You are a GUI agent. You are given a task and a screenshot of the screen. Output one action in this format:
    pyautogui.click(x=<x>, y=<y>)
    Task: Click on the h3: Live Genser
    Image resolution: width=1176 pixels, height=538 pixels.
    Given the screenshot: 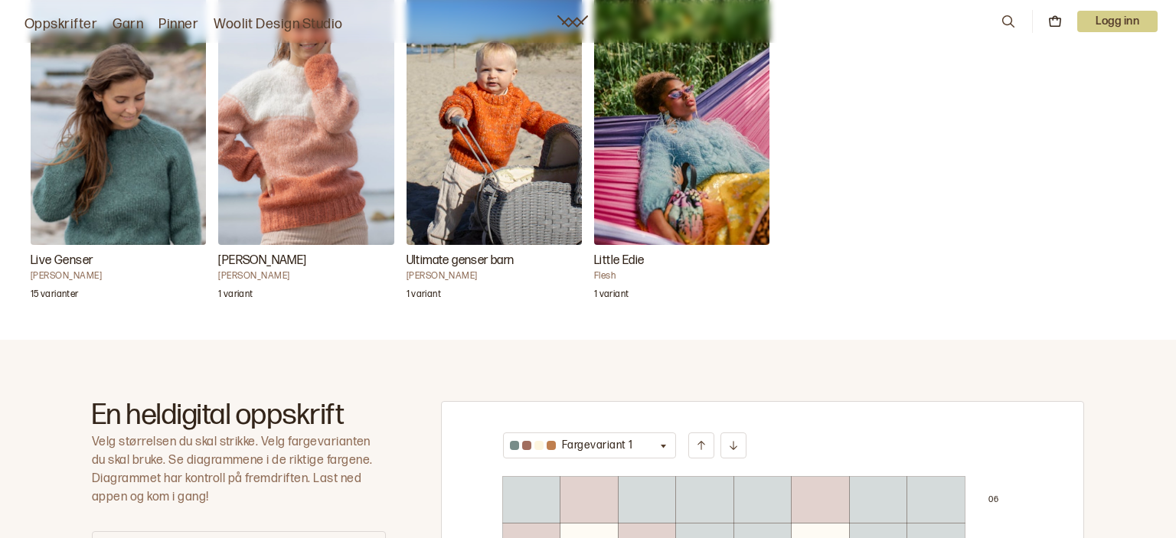 What is the action you would take?
    pyautogui.click(x=118, y=261)
    